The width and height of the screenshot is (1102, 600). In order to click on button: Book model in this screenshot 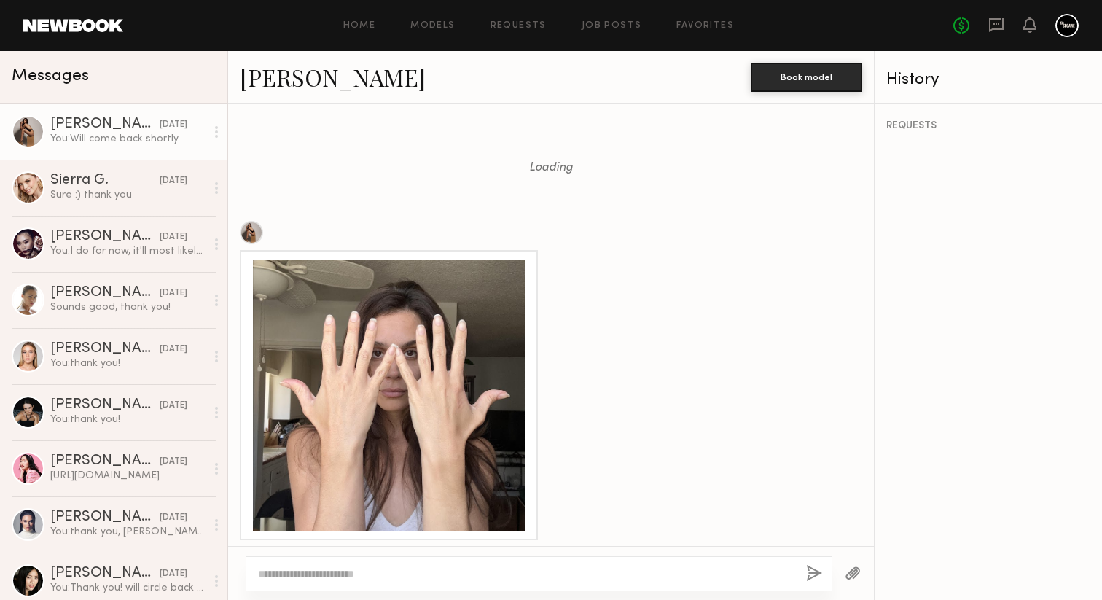, I will do `click(806, 77)`.